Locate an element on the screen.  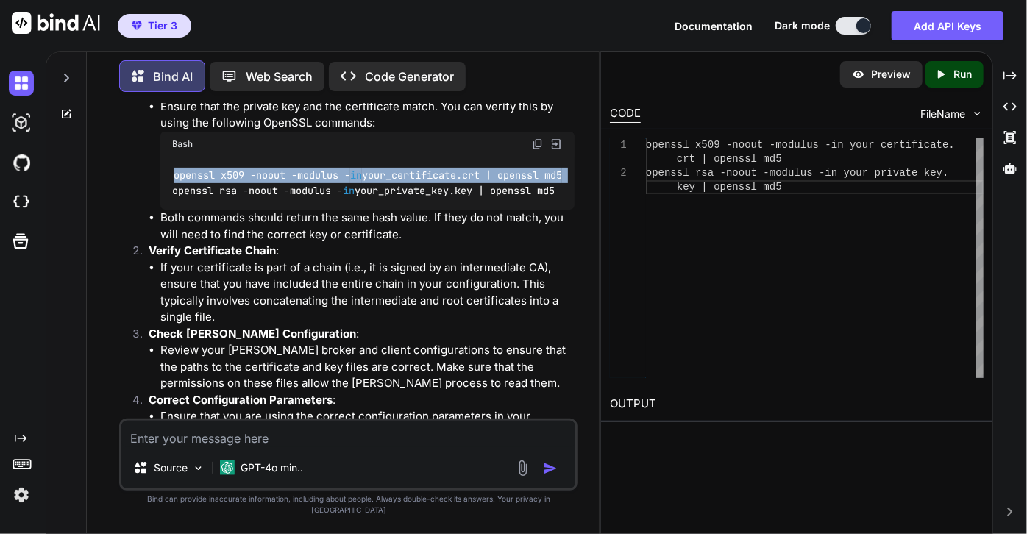
code: openssl x509 -noout -modulus - your_certificate.crt | openssl md5 openssl rsa -noout -modulus - y... is located at coordinates (366, 182).